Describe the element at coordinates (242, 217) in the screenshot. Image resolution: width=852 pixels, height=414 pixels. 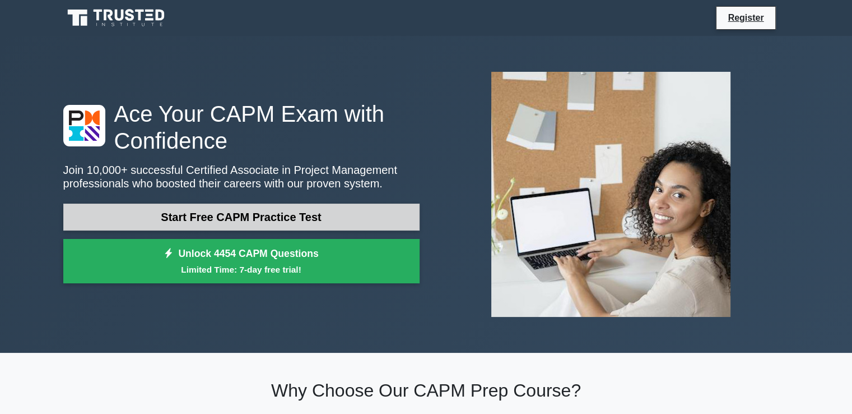
I see `a: Start Free CAPM Practice Test` at that location.